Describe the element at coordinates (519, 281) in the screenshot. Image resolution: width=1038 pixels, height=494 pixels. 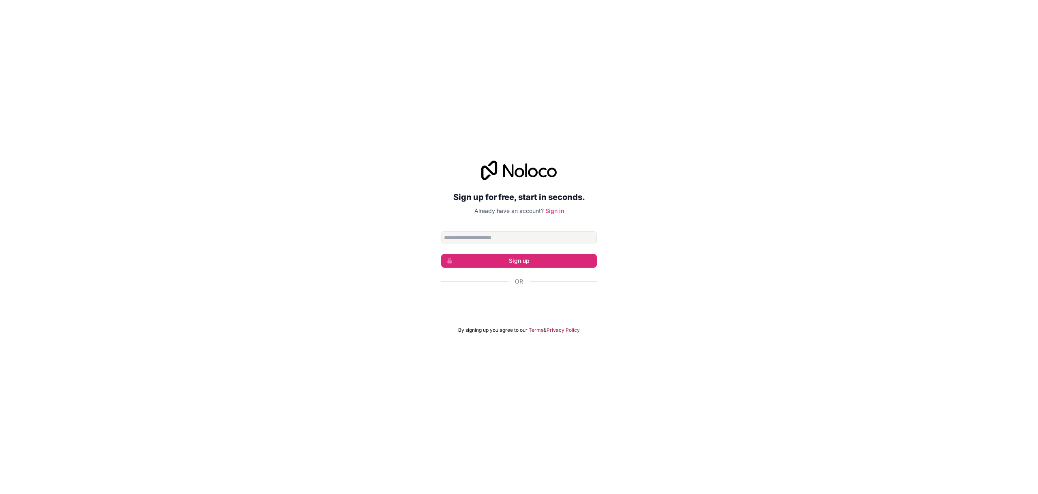
I see `span: Or` at that location.